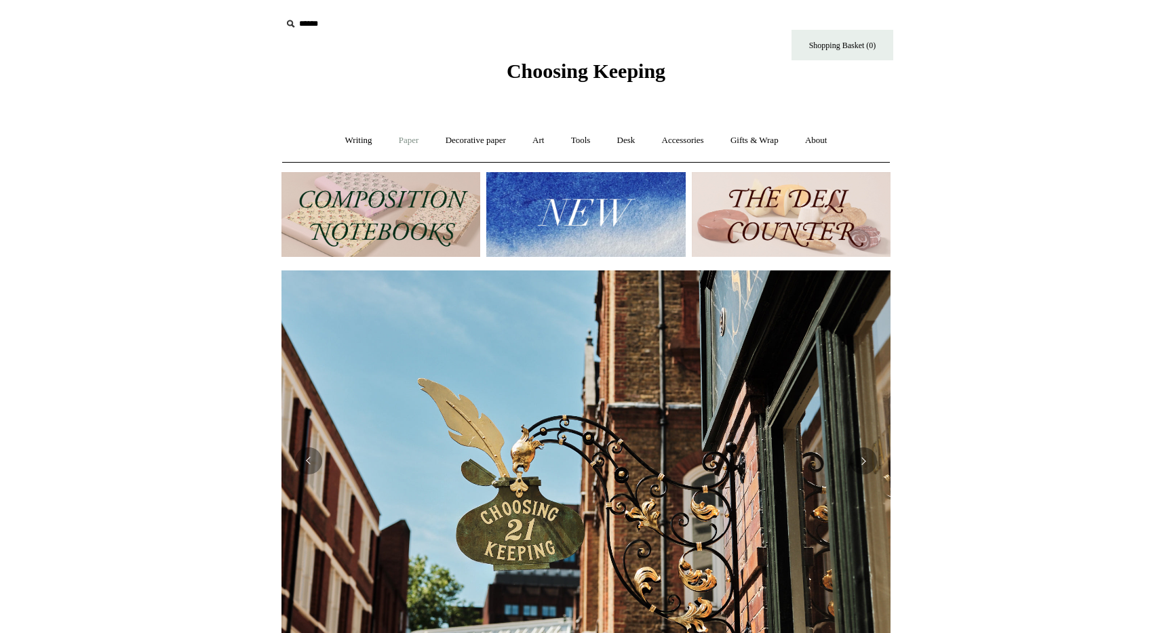  I want to click on a: Gifts & Wrap, so click(754, 140).